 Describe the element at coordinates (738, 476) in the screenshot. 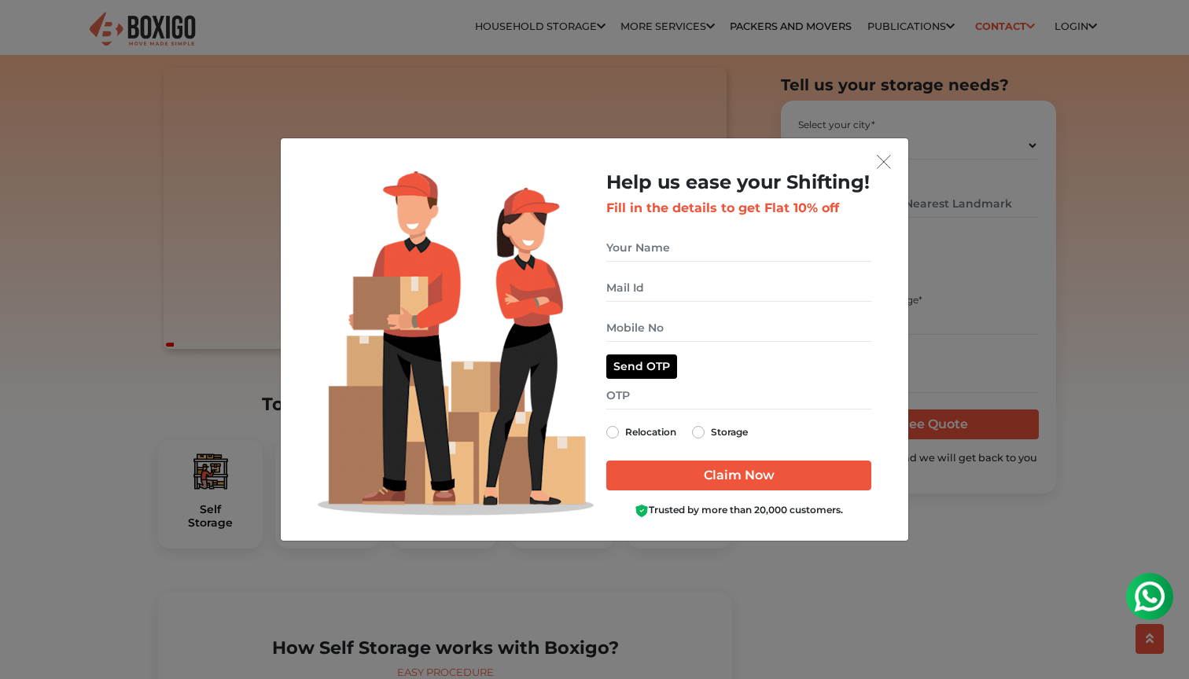

I see `input: Claim Now` at that location.